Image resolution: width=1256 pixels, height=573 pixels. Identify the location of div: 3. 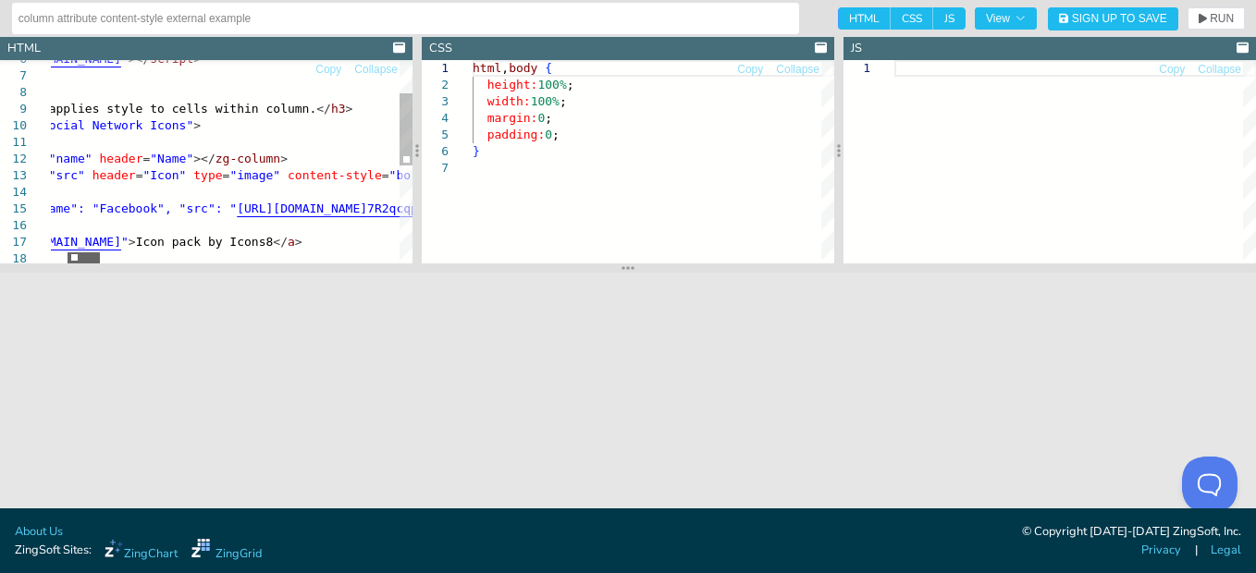
(435, 102).